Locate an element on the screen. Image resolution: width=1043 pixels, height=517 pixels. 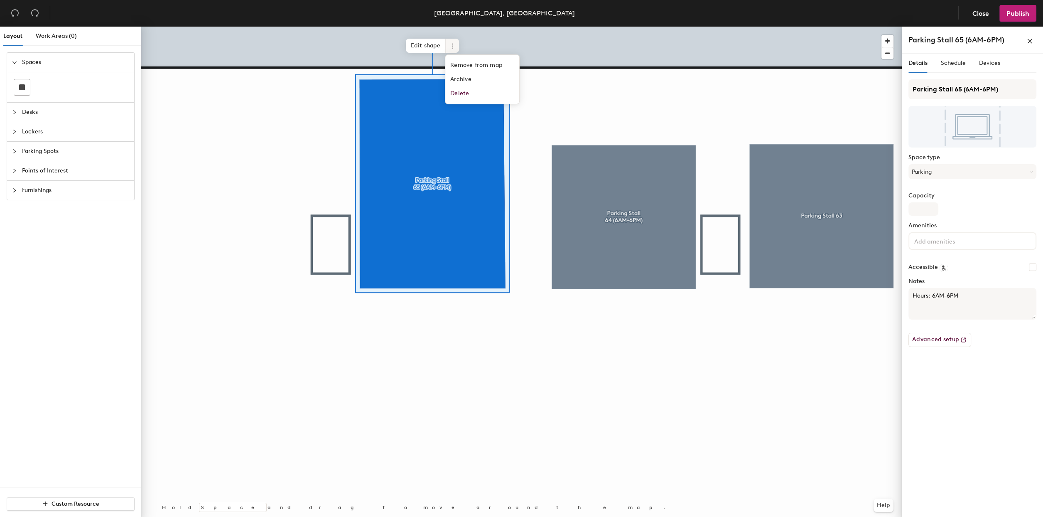
span: Lockers is located at coordinates (76, 132).